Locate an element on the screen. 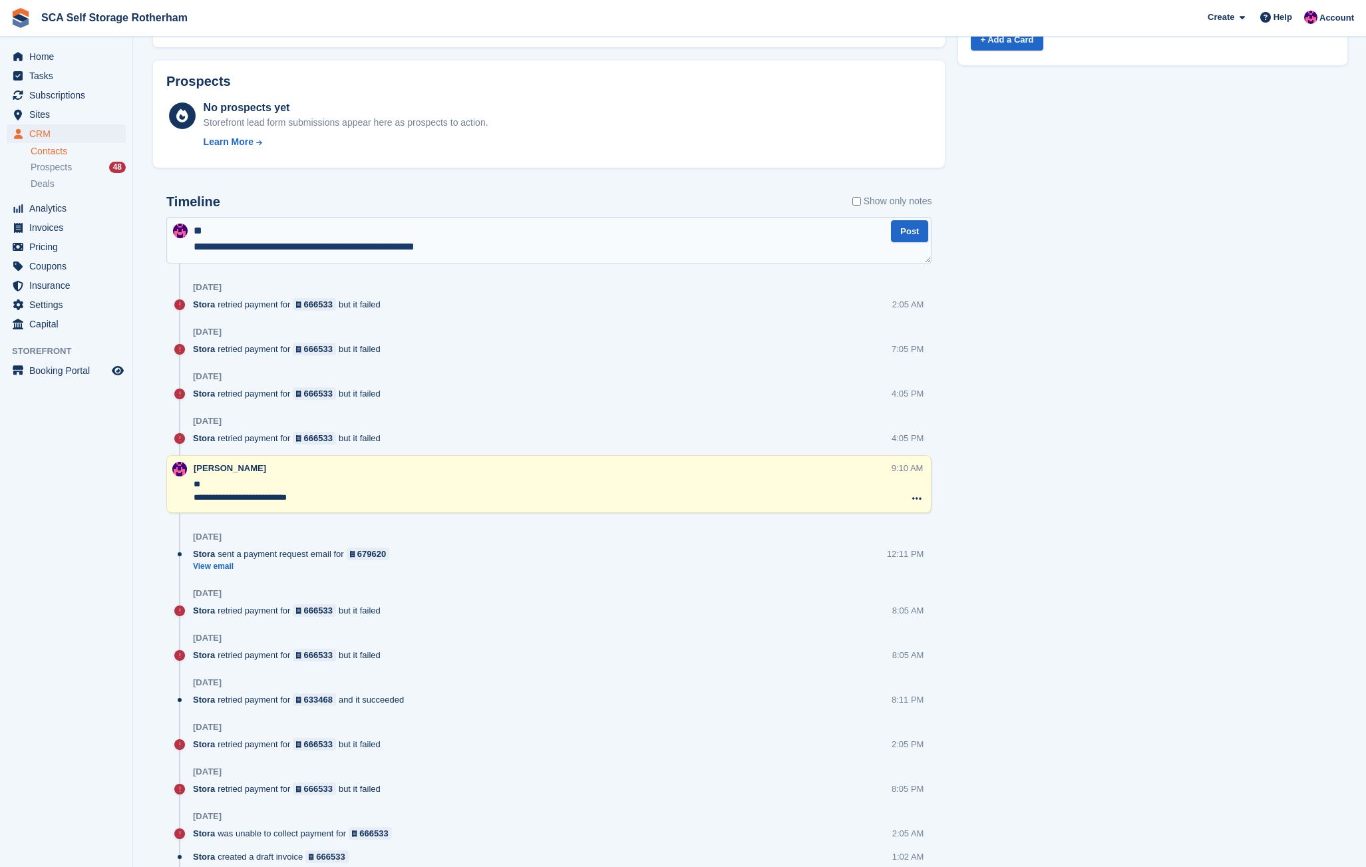 The image size is (1366, 867). span: Coupons is located at coordinates (69, 266).